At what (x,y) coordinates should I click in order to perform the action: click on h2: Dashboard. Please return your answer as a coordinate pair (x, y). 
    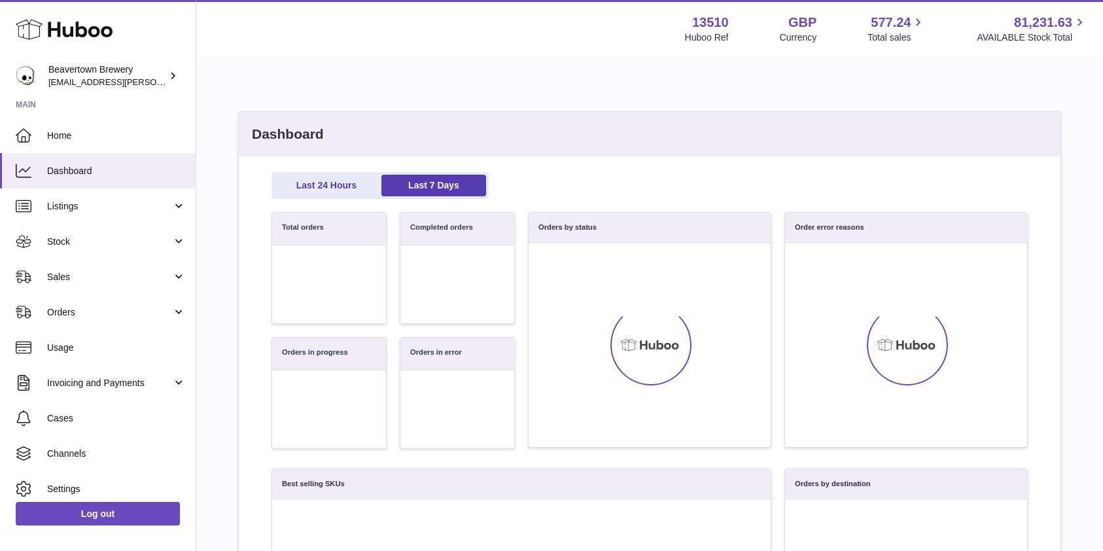
    Looking at the image, I should click on (650, 134).